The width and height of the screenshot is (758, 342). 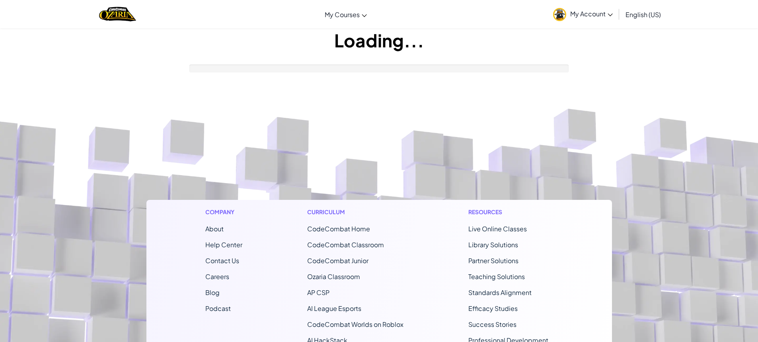 What do you see at coordinates (494, 260) in the screenshot?
I see `a: Partner Solutions` at bounding box center [494, 260].